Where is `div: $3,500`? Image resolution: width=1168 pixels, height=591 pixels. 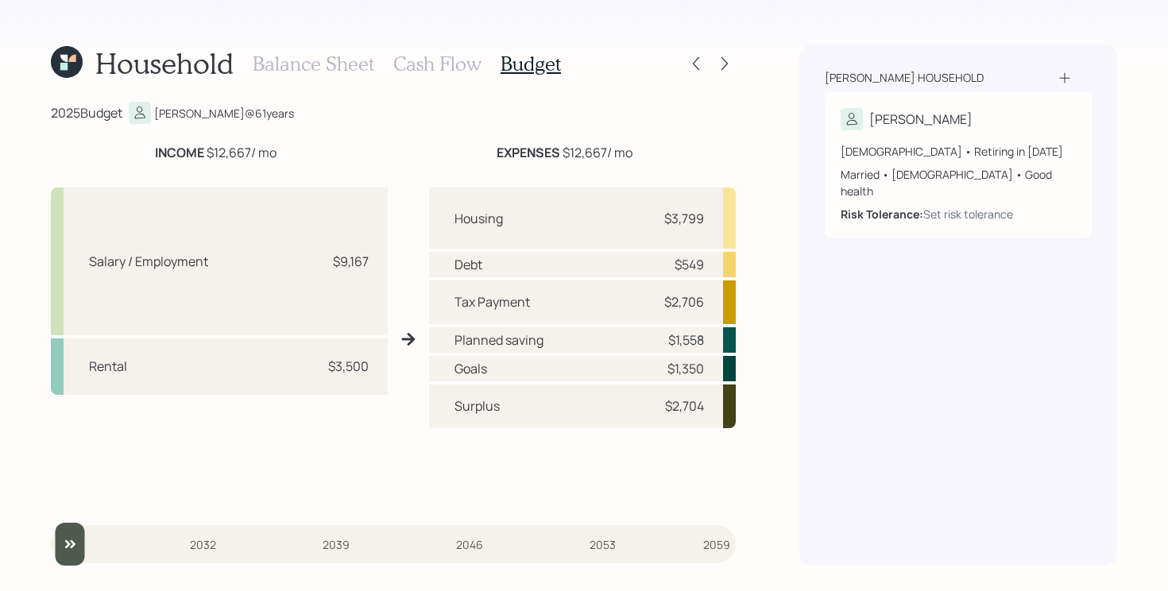
div: $3,500 is located at coordinates (348, 366).